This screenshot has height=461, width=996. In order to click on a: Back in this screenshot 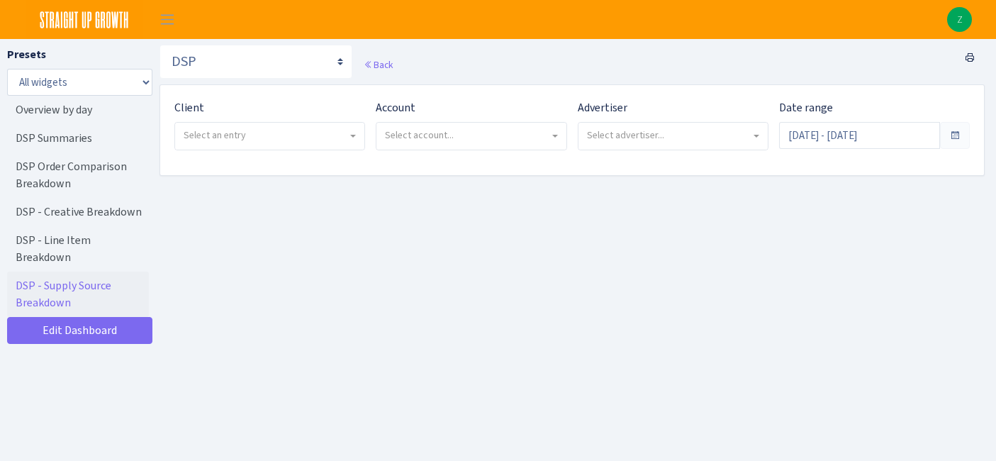, I will do `click(378, 64)`.